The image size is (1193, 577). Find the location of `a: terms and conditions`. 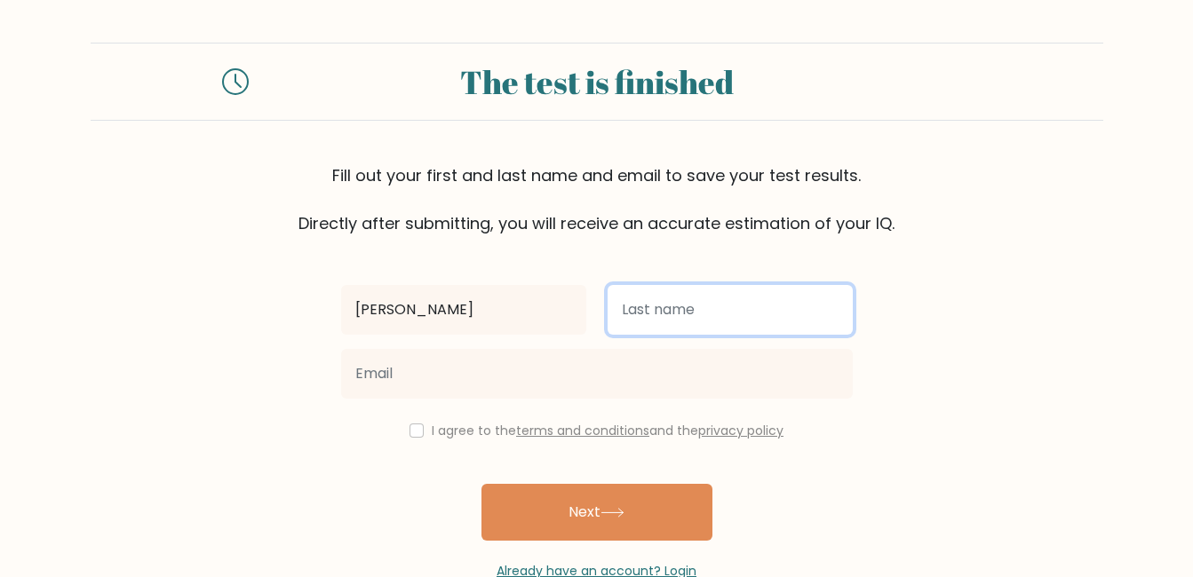

a: terms and conditions is located at coordinates (583, 431).